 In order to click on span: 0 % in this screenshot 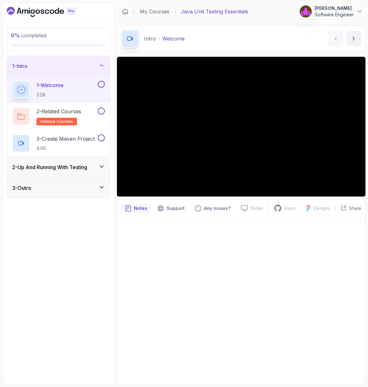, I will do `click(15, 35)`.